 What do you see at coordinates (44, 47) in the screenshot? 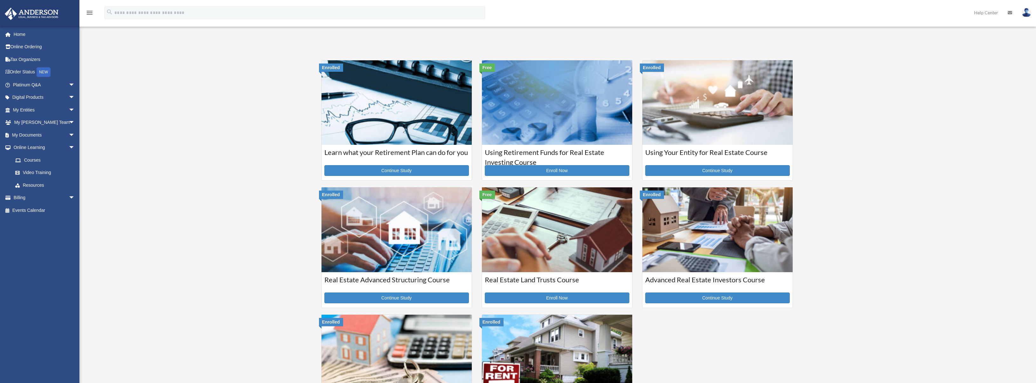
I see `a: Online Ordering` at bounding box center [44, 47].